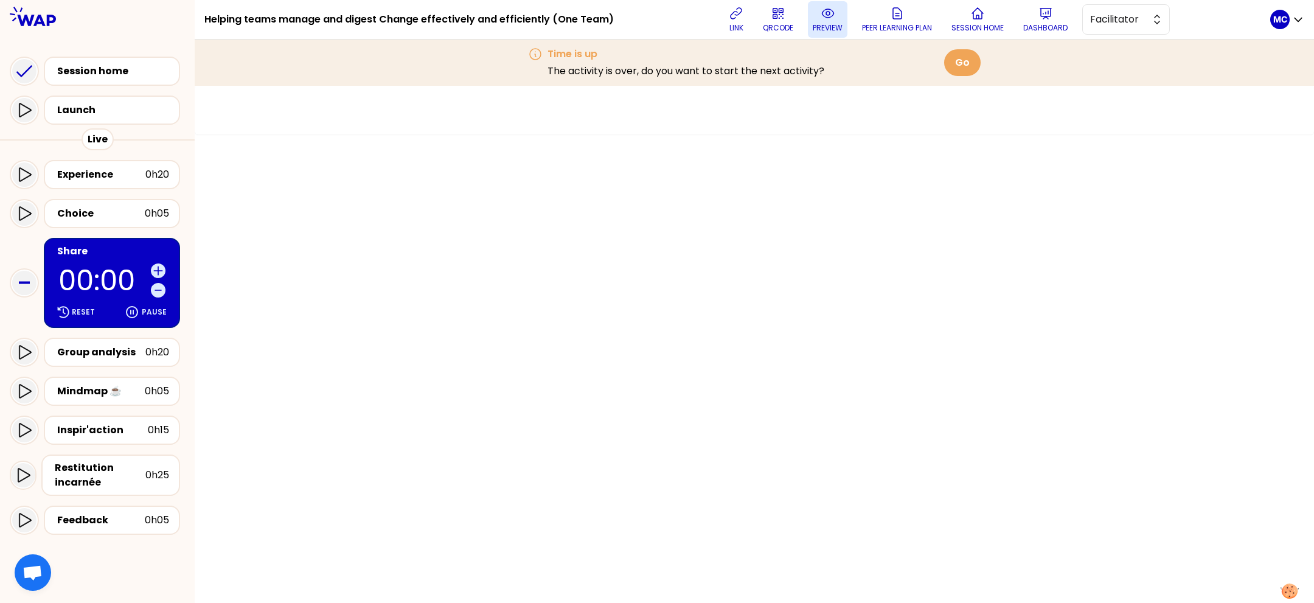 This screenshot has width=1314, height=603. I want to click on p: Peer learning plan, so click(897, 28).